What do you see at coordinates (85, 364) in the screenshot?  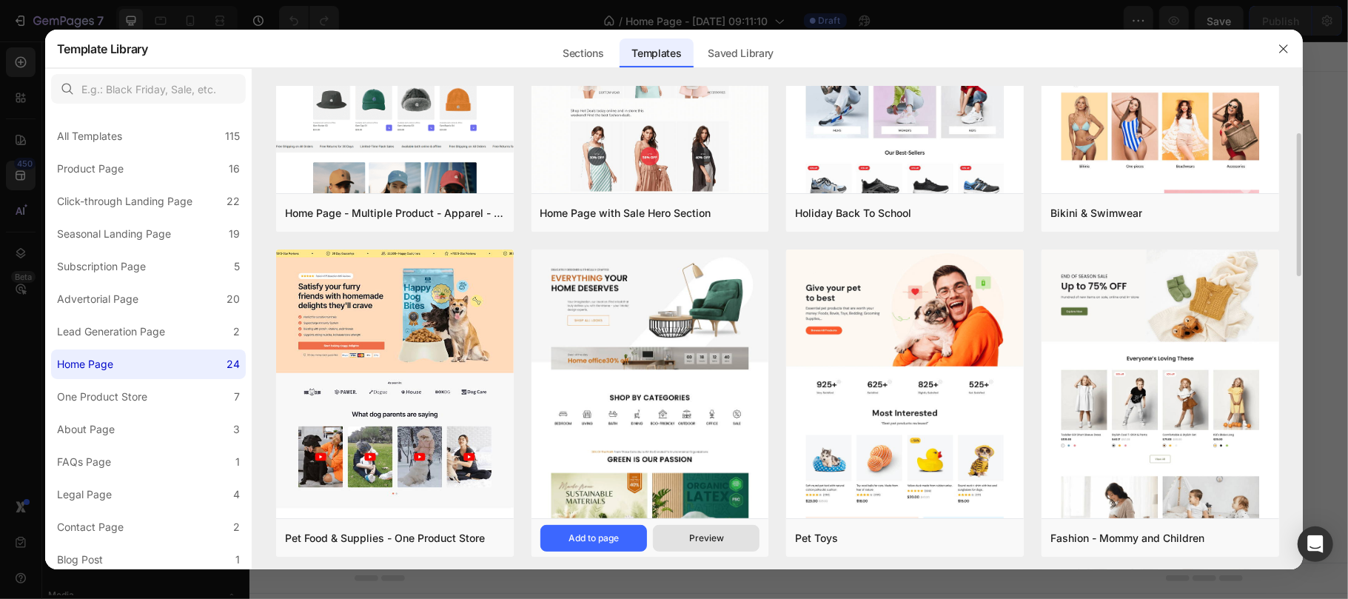 I see `div: Home Page` at bounding box center [85, 364].